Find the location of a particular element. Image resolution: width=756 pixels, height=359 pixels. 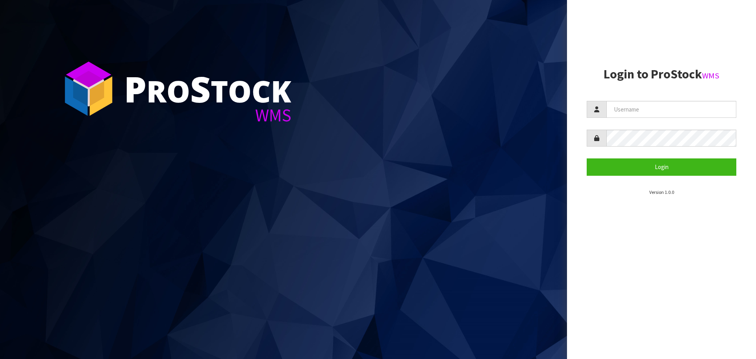

span: S is located at coordinates (200, 89).